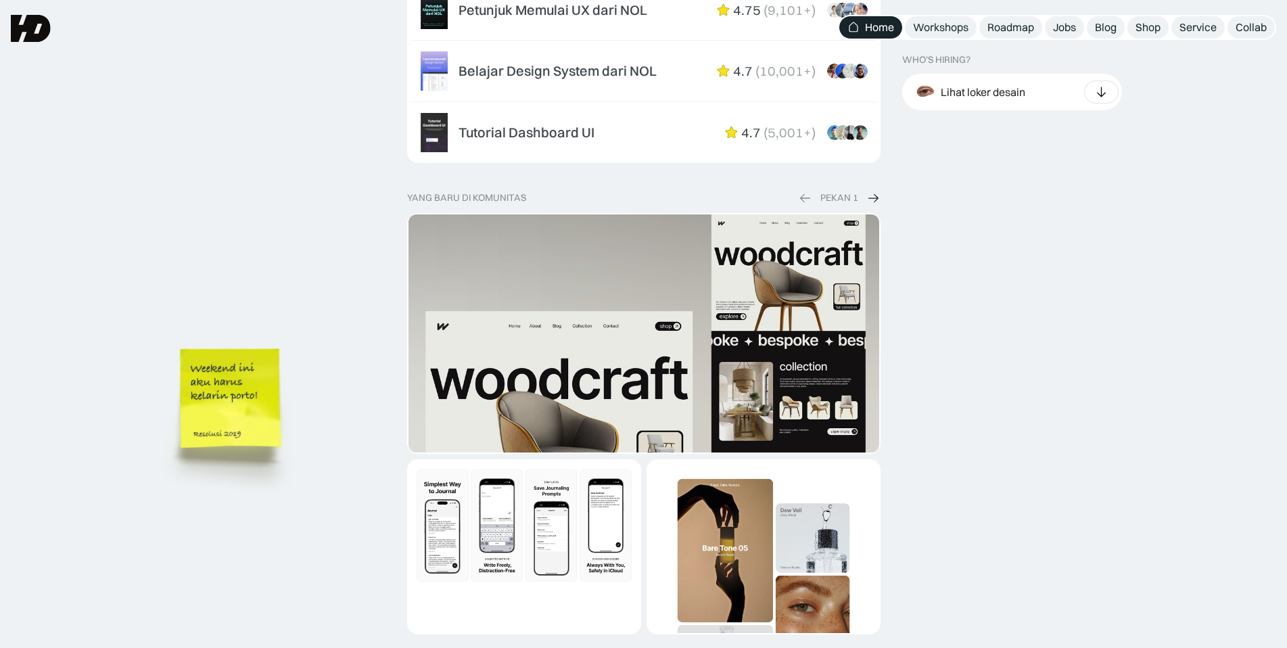 The width and height of the screenshot is (1287, 648). What do you see at coordinates (1198, 27) in the screenshot?
I see `div: Service` at bounding box center [1198, 27].